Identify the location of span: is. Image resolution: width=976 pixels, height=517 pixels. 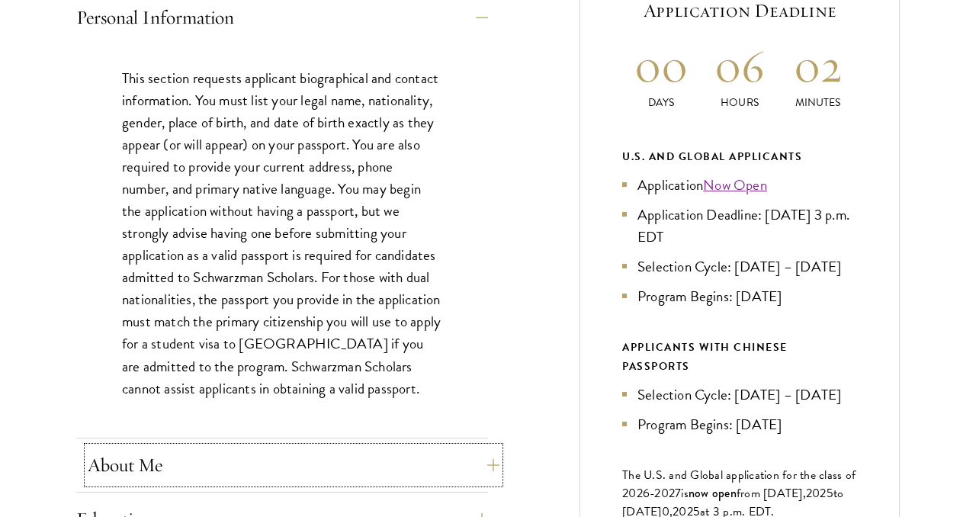
(685, 494).